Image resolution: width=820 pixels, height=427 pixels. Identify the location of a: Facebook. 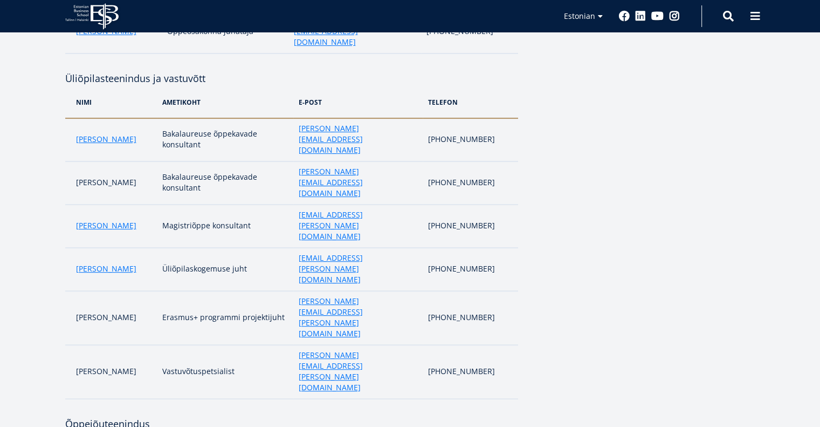
(625, 16).